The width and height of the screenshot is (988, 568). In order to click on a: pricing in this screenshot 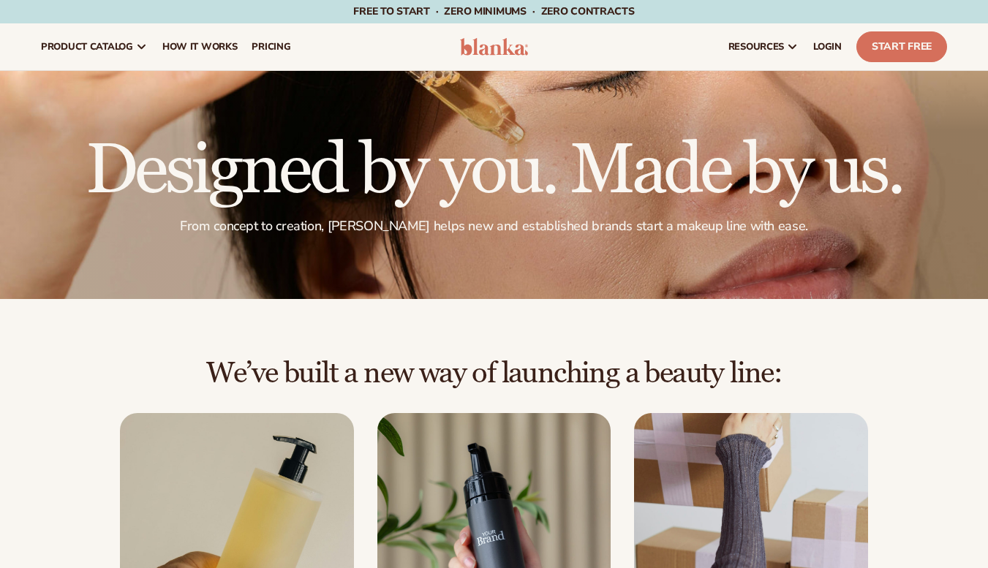, I will do `click(271, 47)`.